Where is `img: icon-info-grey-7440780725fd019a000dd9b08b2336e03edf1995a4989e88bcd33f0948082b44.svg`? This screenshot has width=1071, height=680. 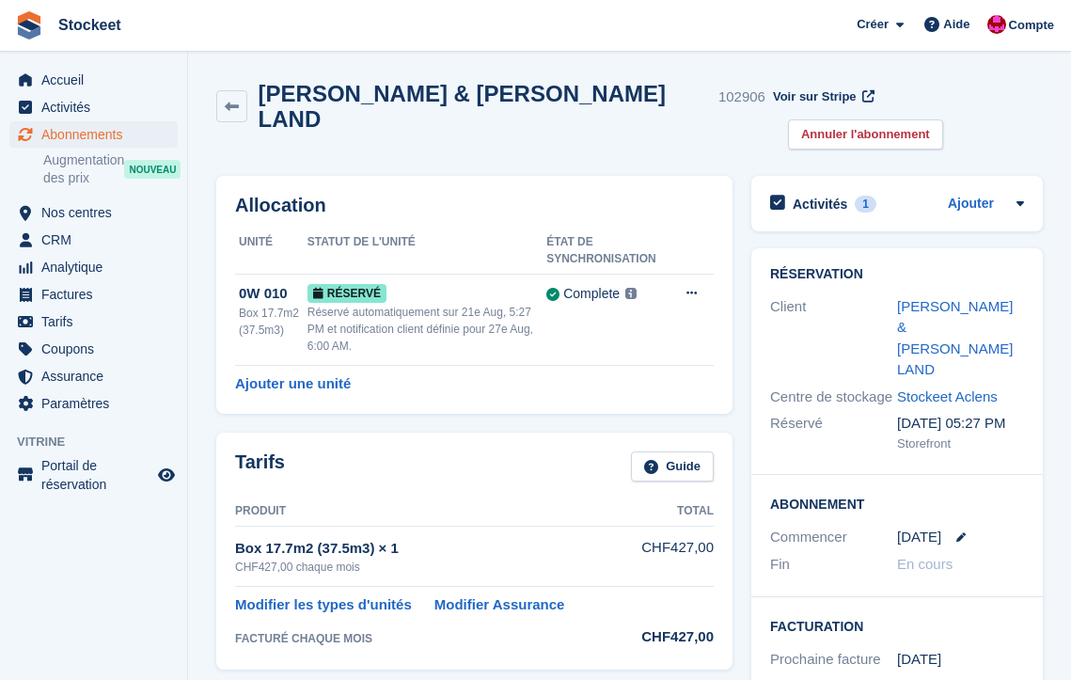 img: icon-info-grey-7440780725fd019a000dd9b08b2336e03edf1995a4989e88bcd33f0948082b44.svg is located at coordinates (631, 293).